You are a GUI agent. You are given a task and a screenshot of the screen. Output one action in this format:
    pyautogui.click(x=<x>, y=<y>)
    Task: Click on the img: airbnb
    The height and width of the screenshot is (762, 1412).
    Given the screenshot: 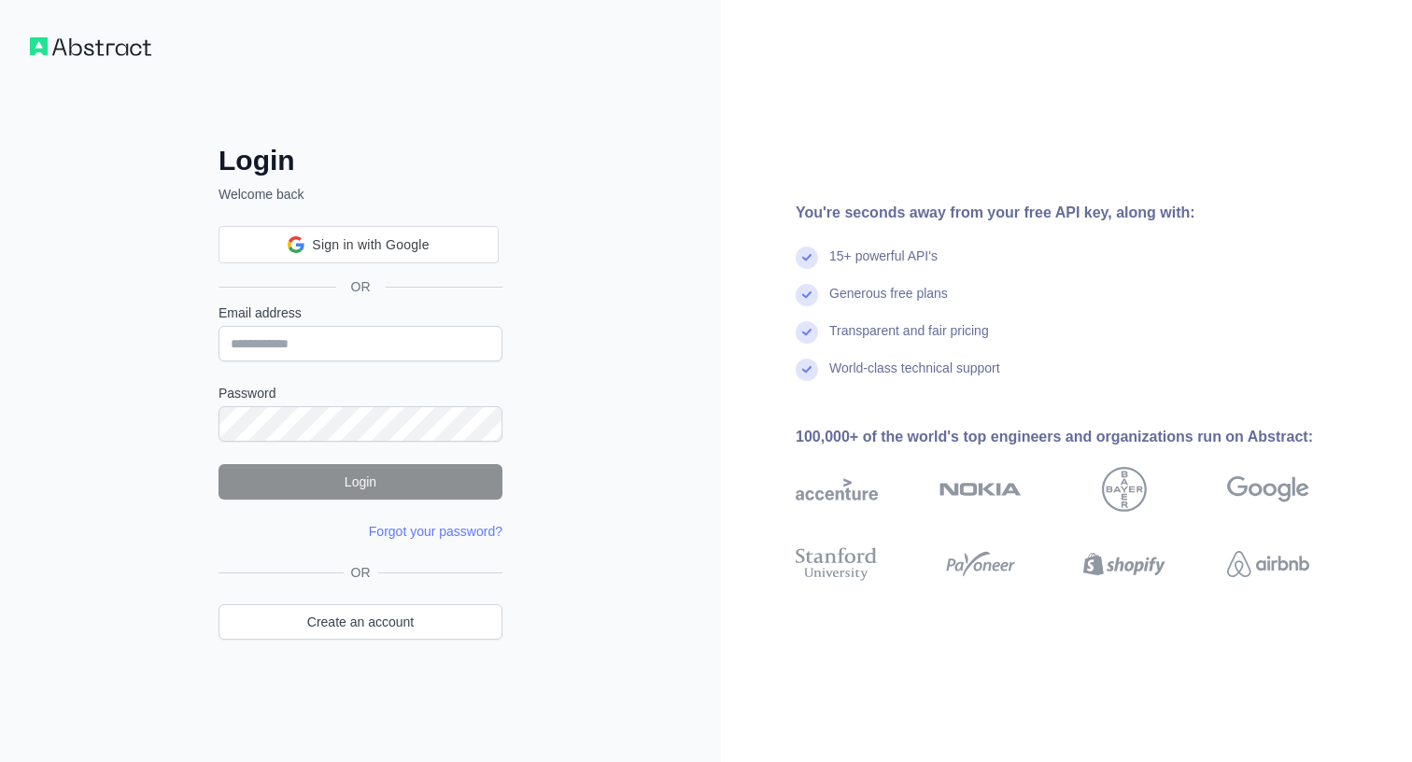 What is the action you would take?
    pyautogui.click(x=1268, y=564)
    